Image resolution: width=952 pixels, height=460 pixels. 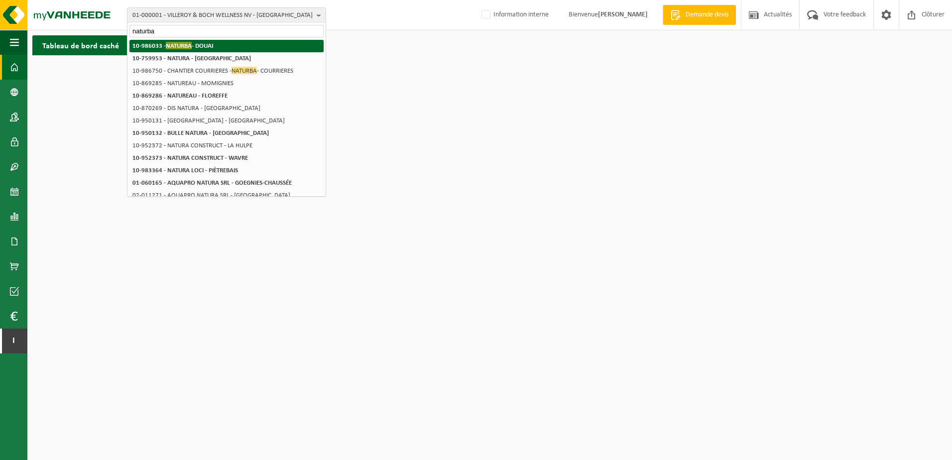 What do you see at coordinates (707, 15) in the screenshot?
I see `span: Demande devis` at bounding box center [707, 15].